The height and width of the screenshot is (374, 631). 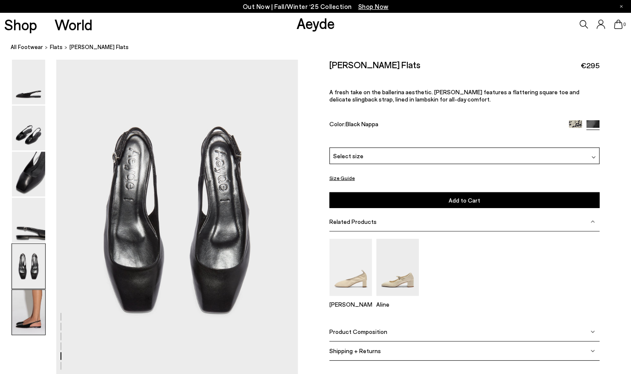 What do you see at coordinates (29, 128) in the screenshot?
I see `img: Geraldine Slingback Flats - Image 2` at bounding box center [29, 128].